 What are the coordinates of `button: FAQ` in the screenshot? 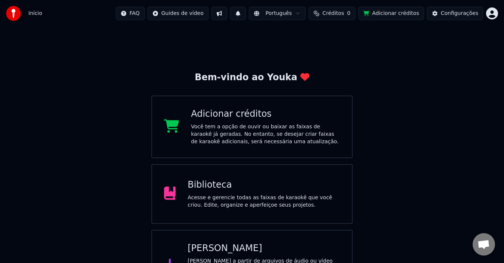 It's located at (130, 13).